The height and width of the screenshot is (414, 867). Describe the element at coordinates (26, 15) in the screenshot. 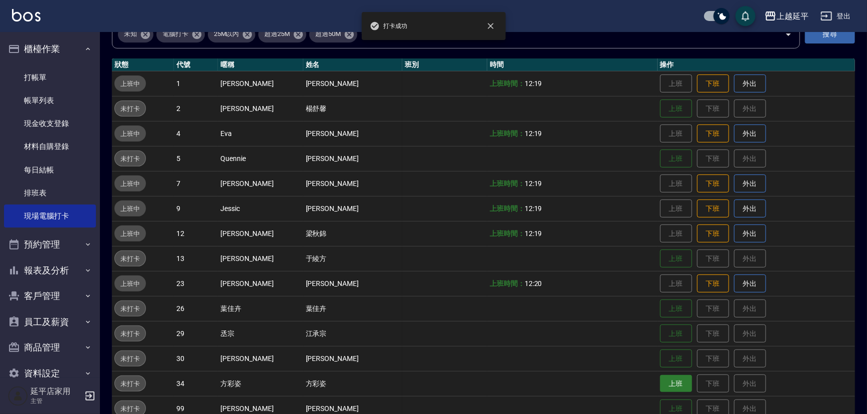

I see `img: Logo` at that location.